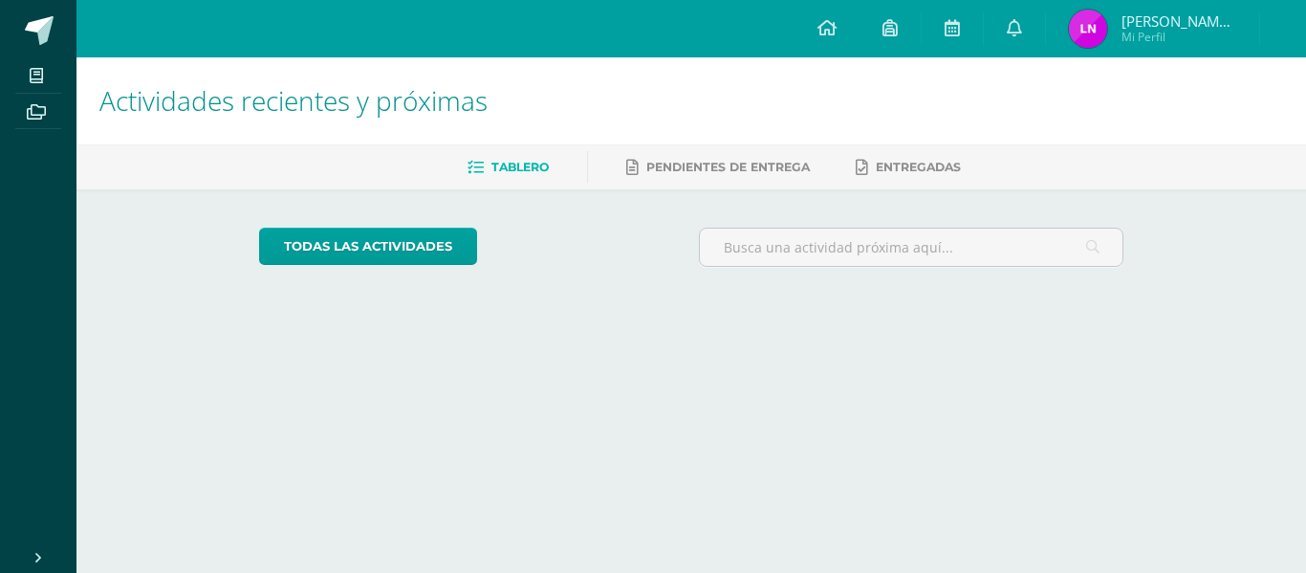  Describe the element at coordinates (508, 167) in the screenshot. I see `a: Tablero` at that location.